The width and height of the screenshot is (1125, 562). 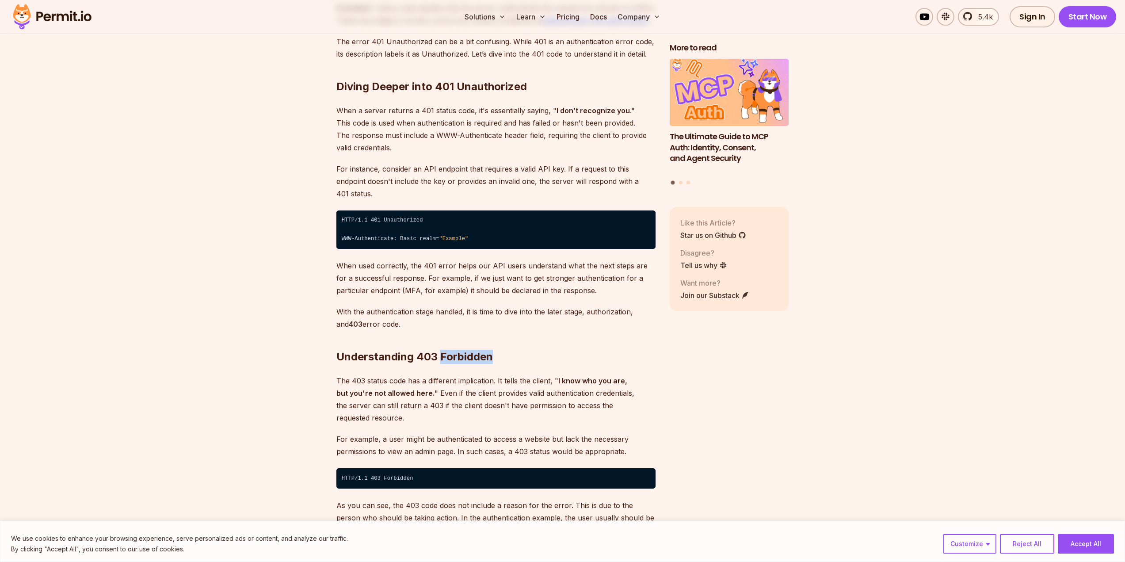 I want to click on p: For example, a user might be authenticated to access a website but lack the necessary permissions..., so click(x=496, y=445).